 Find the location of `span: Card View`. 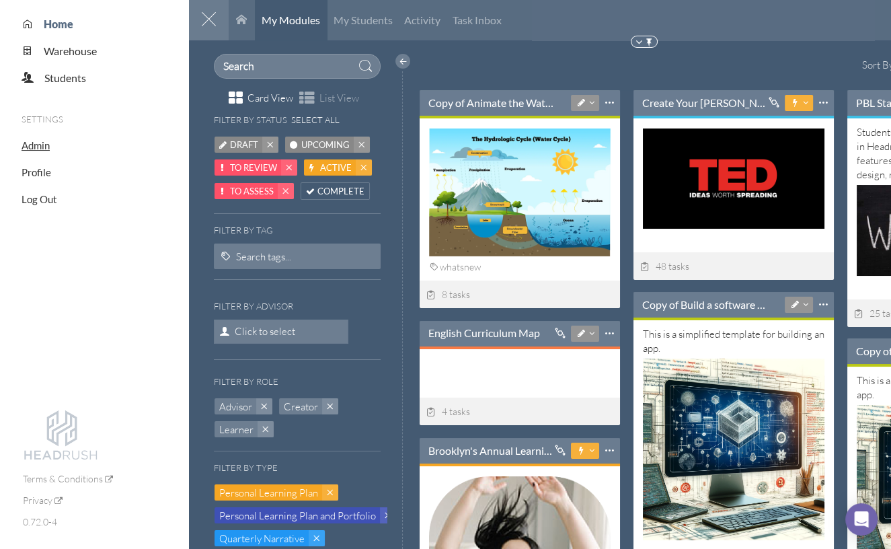

span: Card View is located at coordinates (270, 98).